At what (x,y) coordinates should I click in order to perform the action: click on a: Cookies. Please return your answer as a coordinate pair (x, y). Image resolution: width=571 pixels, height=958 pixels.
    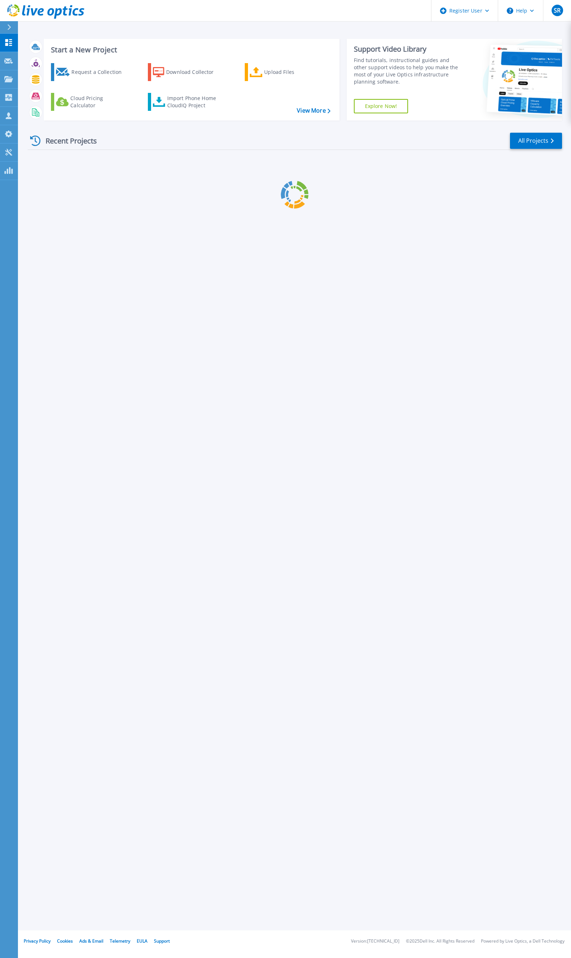
    Looking at the image, I should click on (65, 941).